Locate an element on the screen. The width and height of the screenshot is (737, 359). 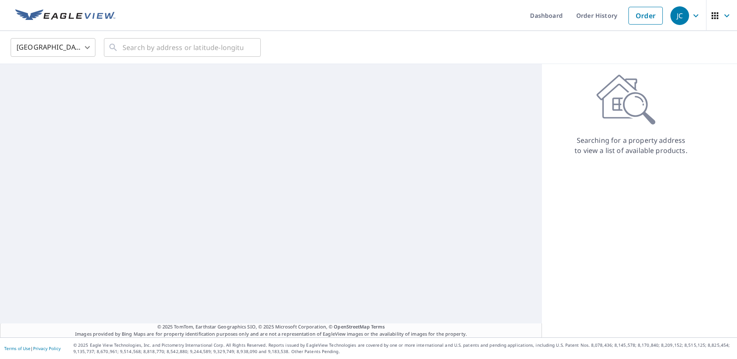
p: © 2025 Eagle View Technologies, Inc. and Pictometry International Corp. All Rights Reserved. Repo... is located at coordinates (403, 349).